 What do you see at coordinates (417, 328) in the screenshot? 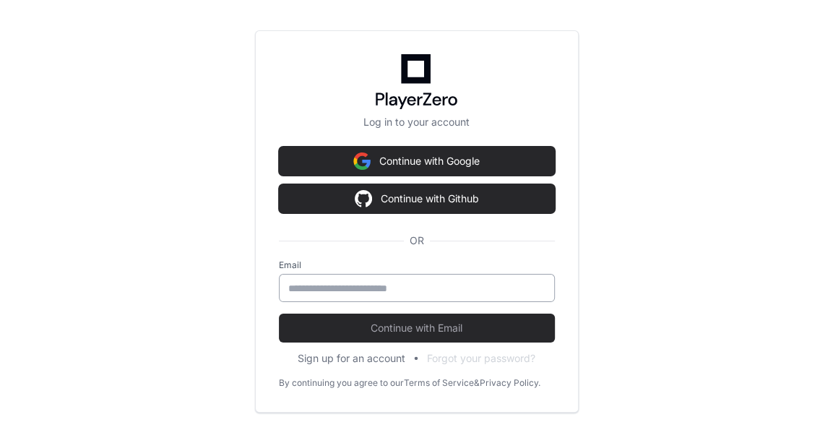
I see `button: Continue with Email` at bounding box center [417, 328].